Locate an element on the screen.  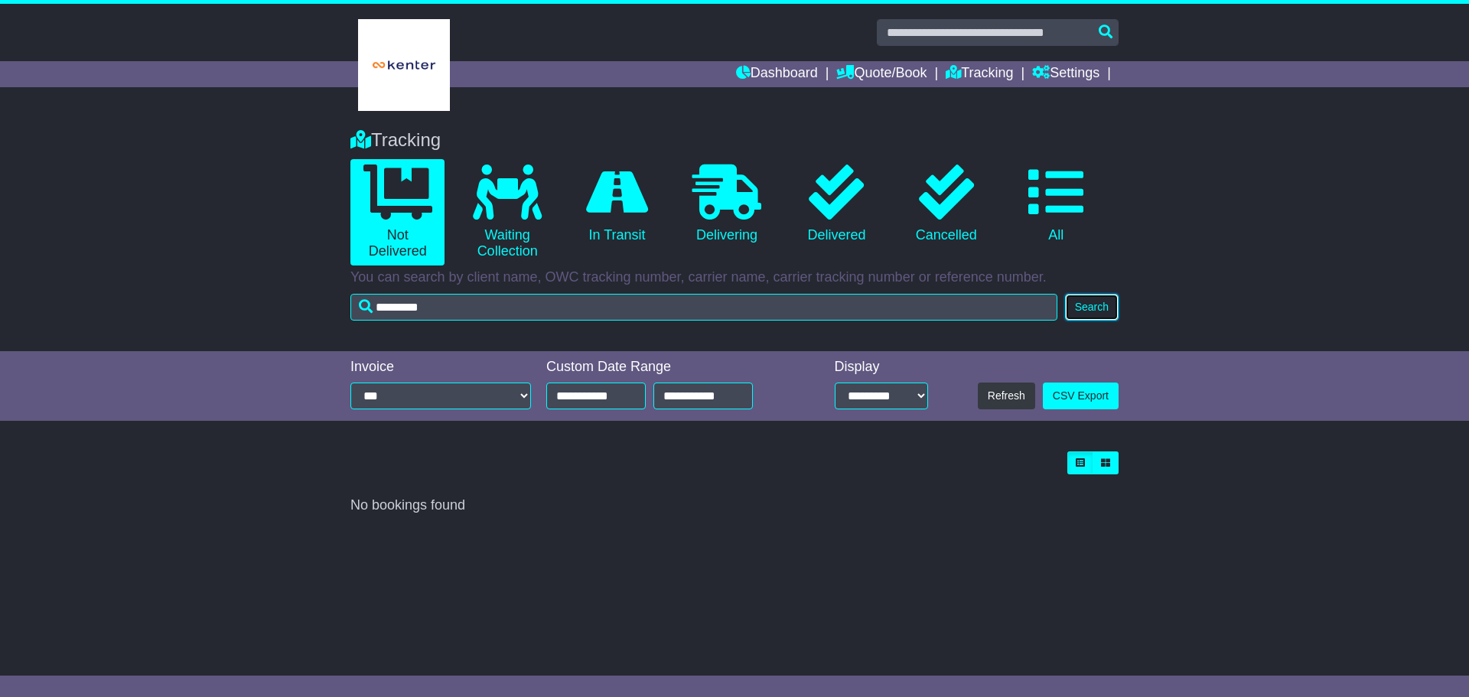
button: Refresh is located at coordinates (1006, 396).